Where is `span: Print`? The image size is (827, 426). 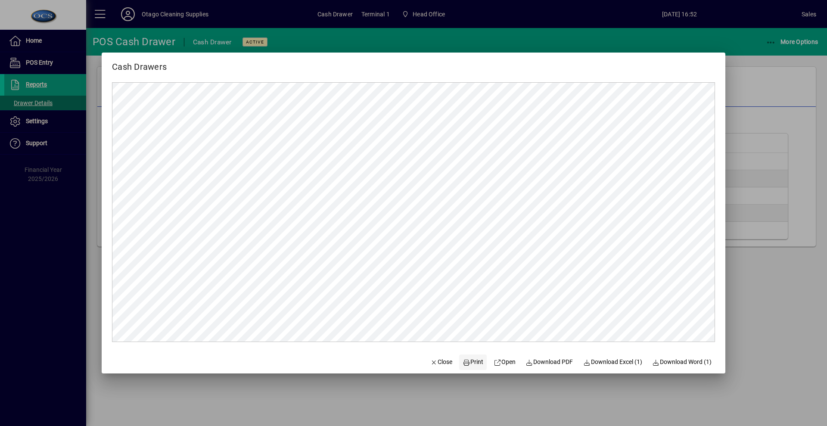 span: Print is located at coordinates (473, 362).